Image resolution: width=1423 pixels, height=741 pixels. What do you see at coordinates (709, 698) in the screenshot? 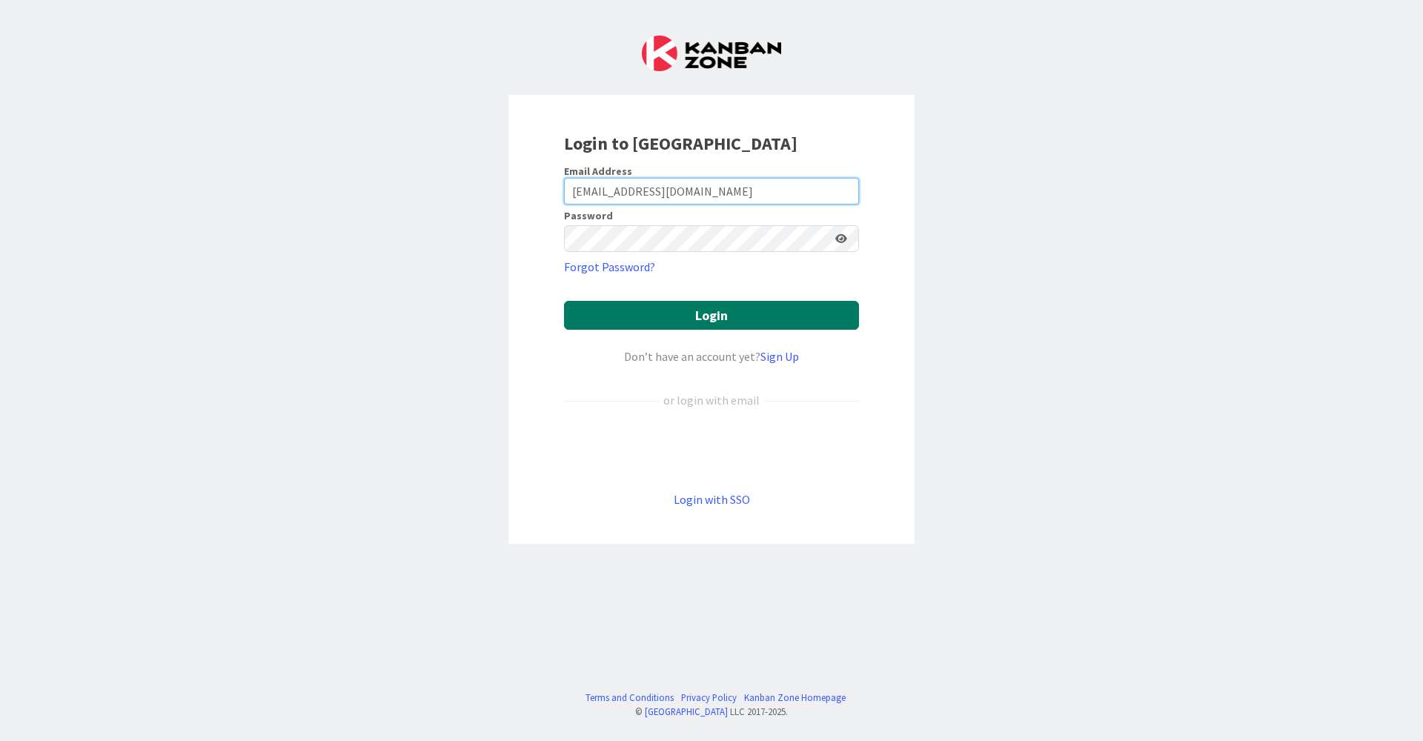
I see `a: Privacy Policy` at bounding box center [709, 698].